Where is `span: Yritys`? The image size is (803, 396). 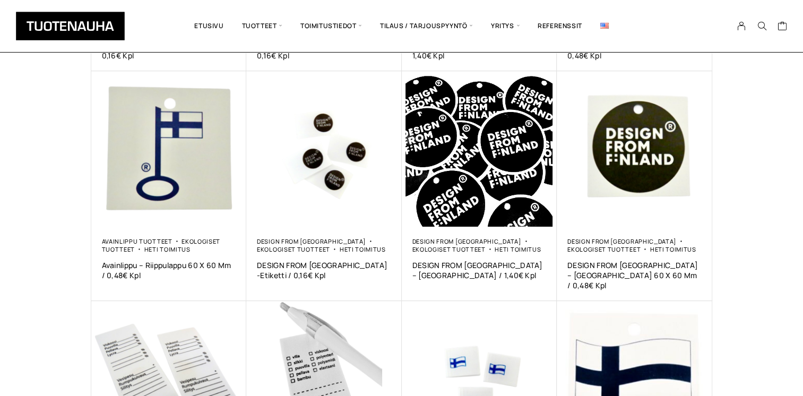
span: Yritys is located at coordinates (505, 26).